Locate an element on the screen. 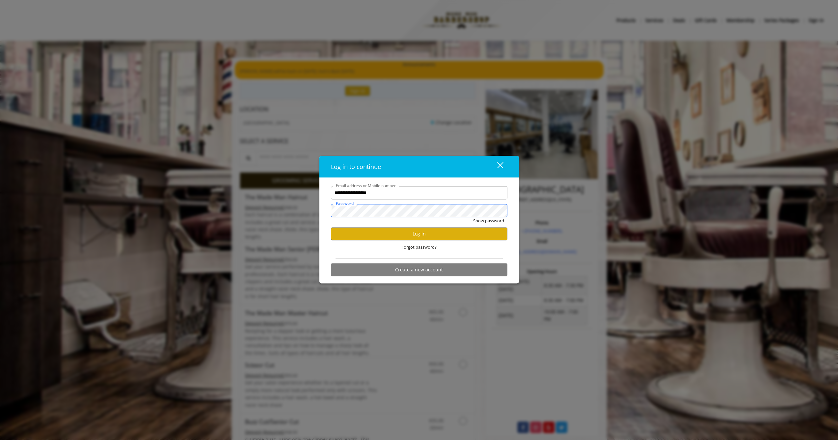  input: Email address or Mobile number is located at coordinates (419, 193).